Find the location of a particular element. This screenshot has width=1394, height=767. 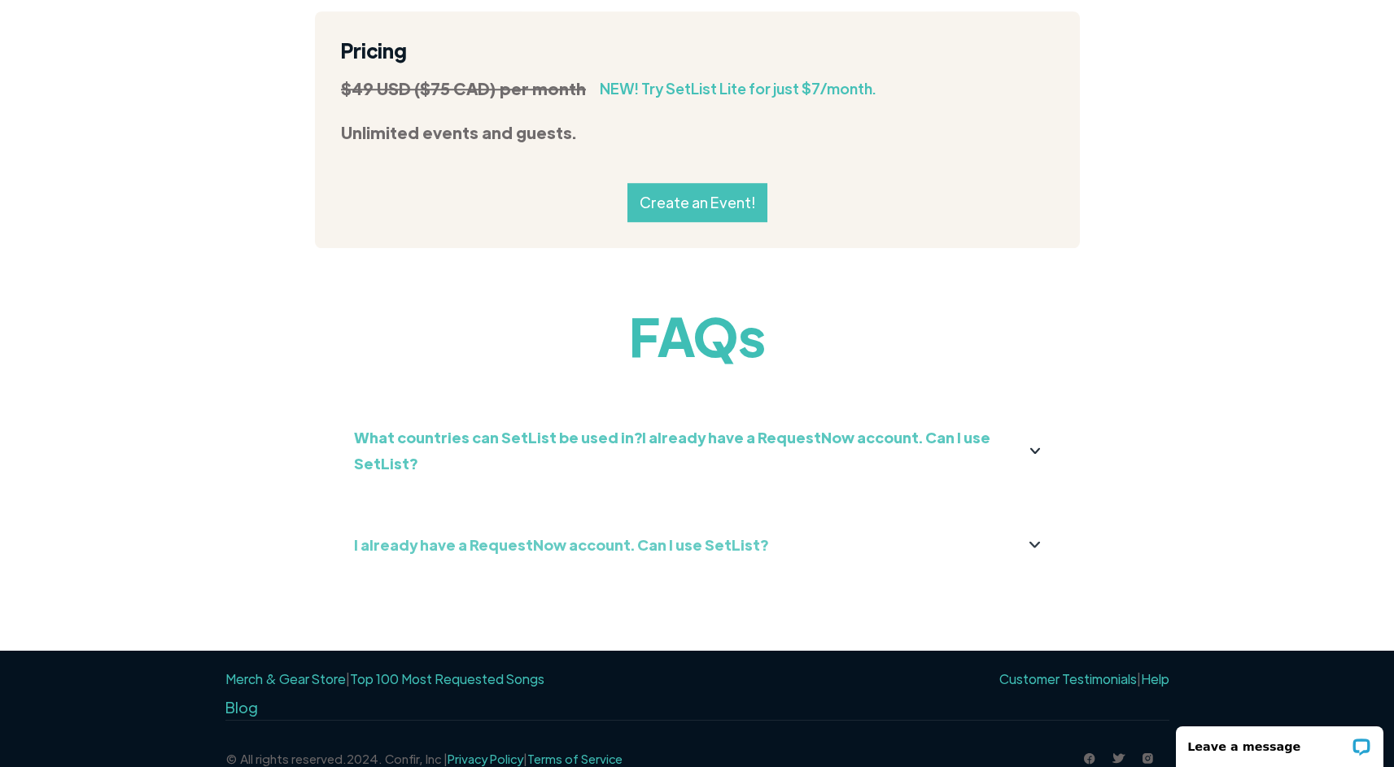

a: Merch & Gear Store is located at coordinates (286, 679).